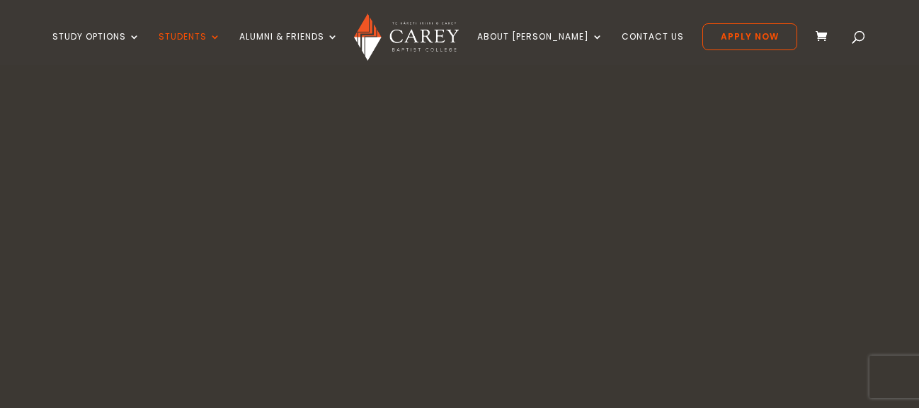  Describe the element at coordinates (653, 48) in the screenshot. I see `a: Contact Us` at that location.